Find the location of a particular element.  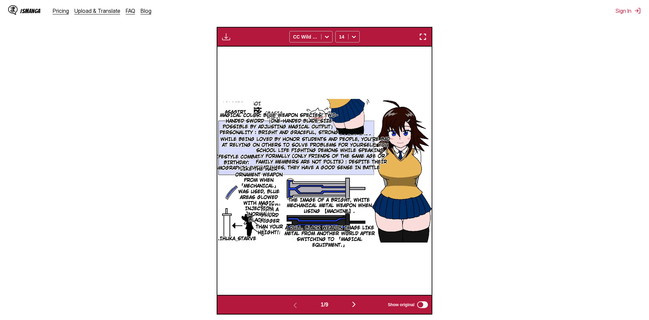

input: Show original is located at coordinates (423, 305).